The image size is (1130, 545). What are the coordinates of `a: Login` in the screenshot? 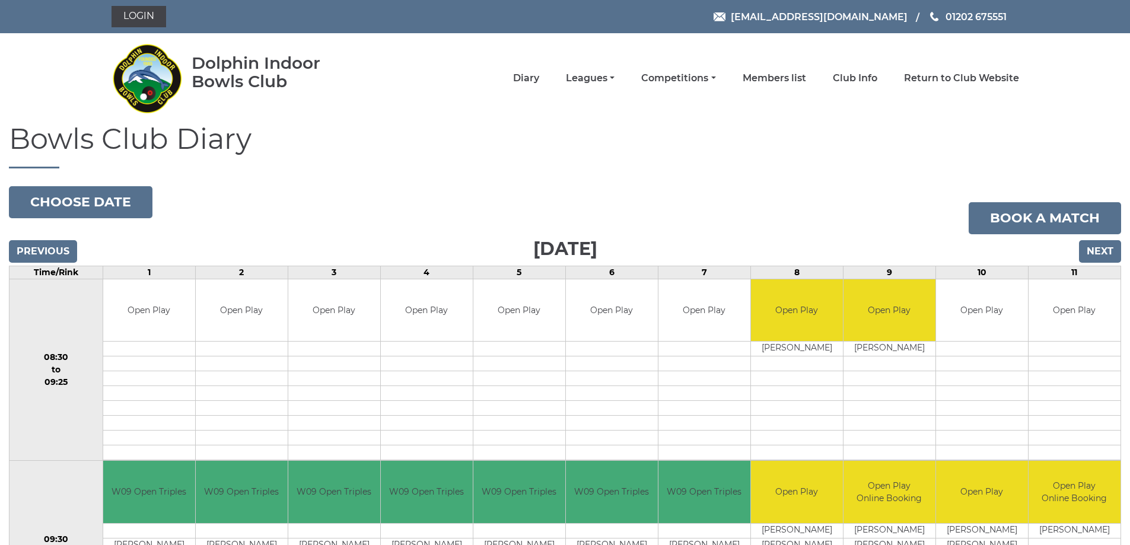 It's located at (139, 17).